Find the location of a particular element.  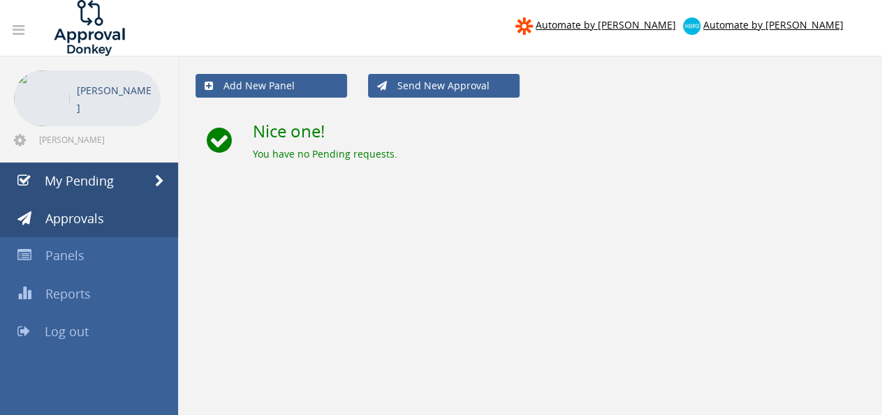

span: Reports is located at coordinates (68, 294).